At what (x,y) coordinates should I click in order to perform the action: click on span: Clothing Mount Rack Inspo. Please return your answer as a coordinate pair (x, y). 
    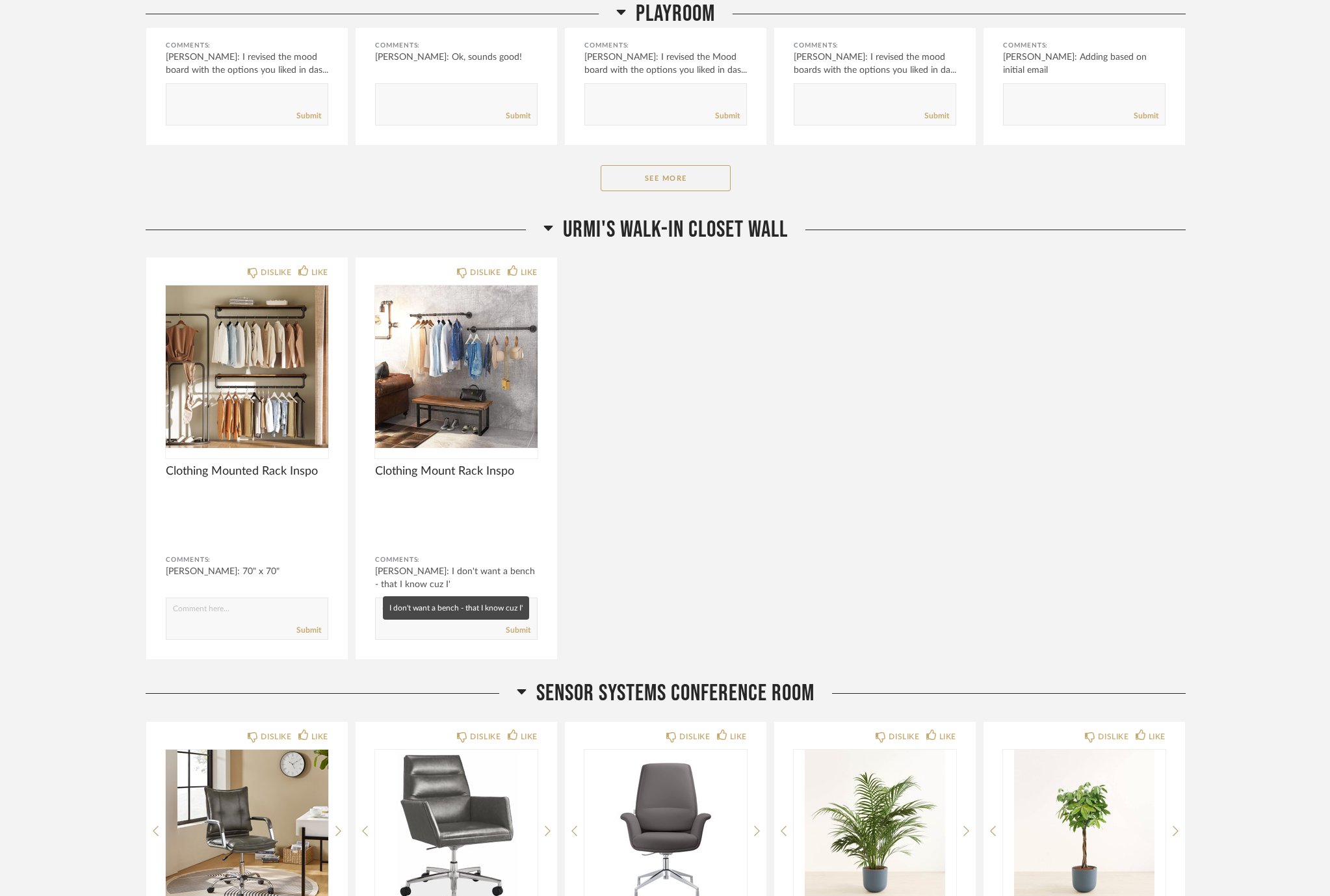
    Looking at the image, I should click on (457, 472).